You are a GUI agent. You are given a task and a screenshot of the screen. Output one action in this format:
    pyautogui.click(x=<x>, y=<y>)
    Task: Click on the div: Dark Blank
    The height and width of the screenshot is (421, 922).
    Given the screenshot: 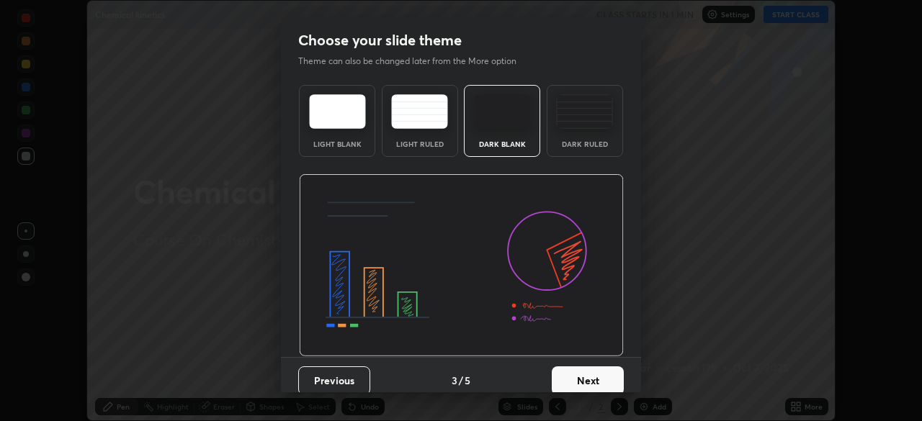 What is the action you would take?
    pyautogui.click(x=502, y=144)
    